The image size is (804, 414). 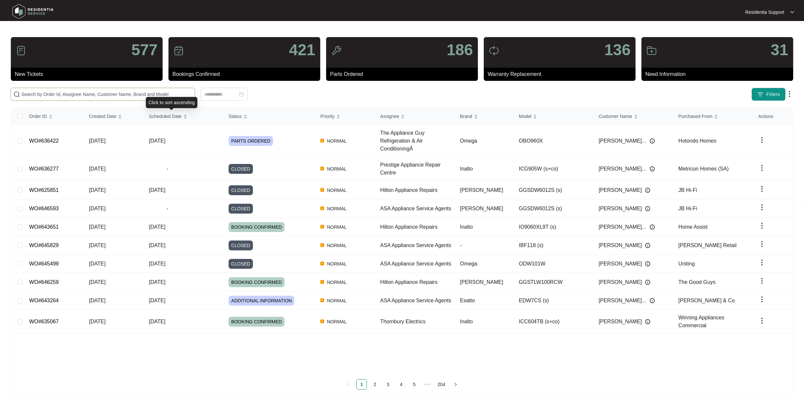 I want to click on a: WO#635067, so click(x=44, y=321).